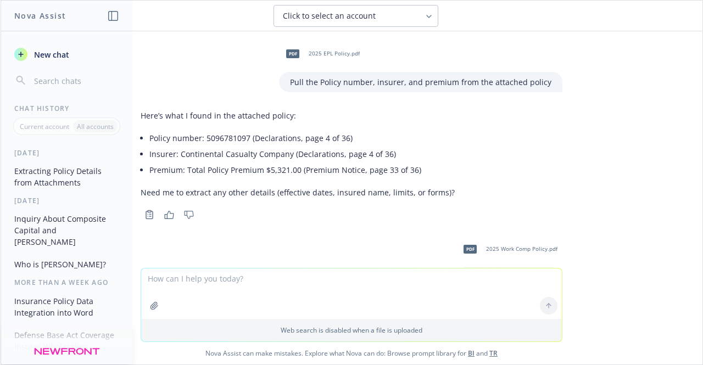 The width and height of the screenshot is (703, 365). Describe the element at coordinates (420, 82) in the screenshot. I see `p: Pull the Policy number, insurer, and premium from the attached policy` at that location.